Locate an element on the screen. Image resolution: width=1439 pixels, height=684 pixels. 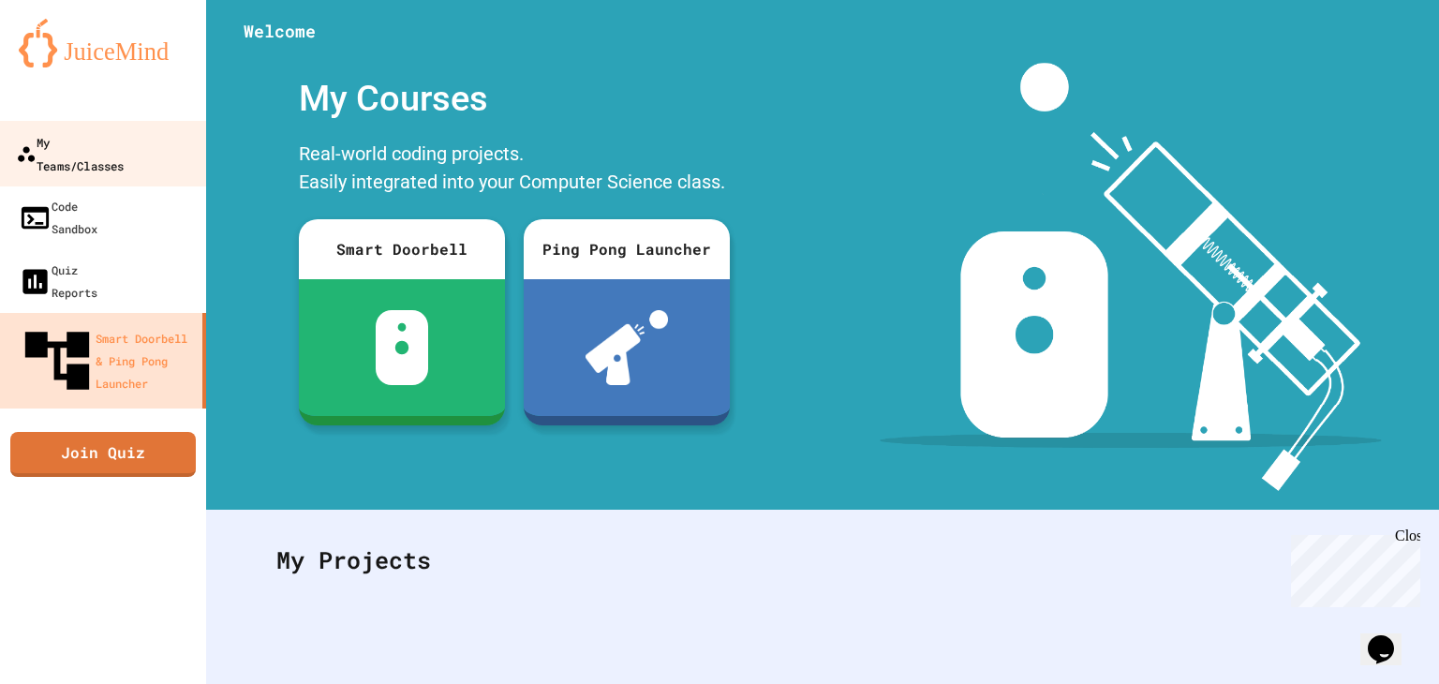
div: My Courses is located at coordinates (514, 98).